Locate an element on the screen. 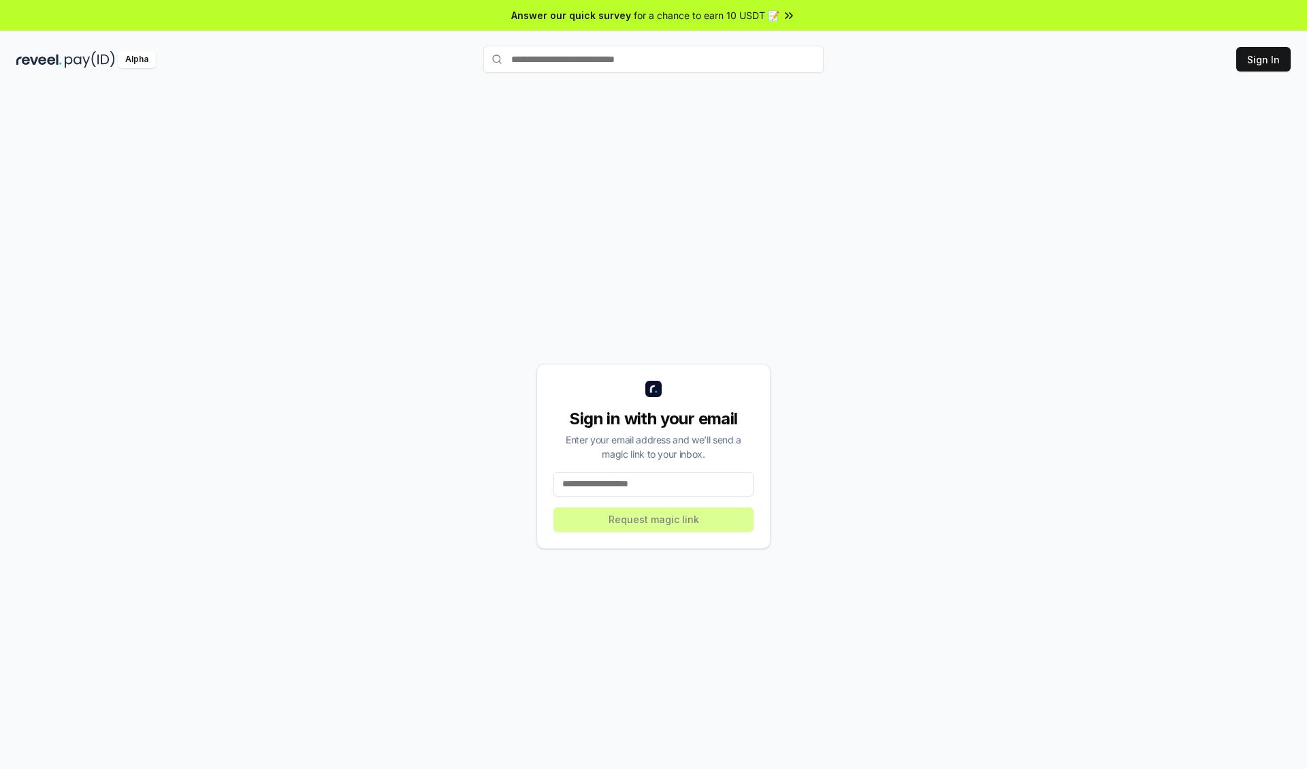 Image resolution: width=1307 pixels, height=769 pixels. span: Answer our quick survey is located at coordinates (571, 15).